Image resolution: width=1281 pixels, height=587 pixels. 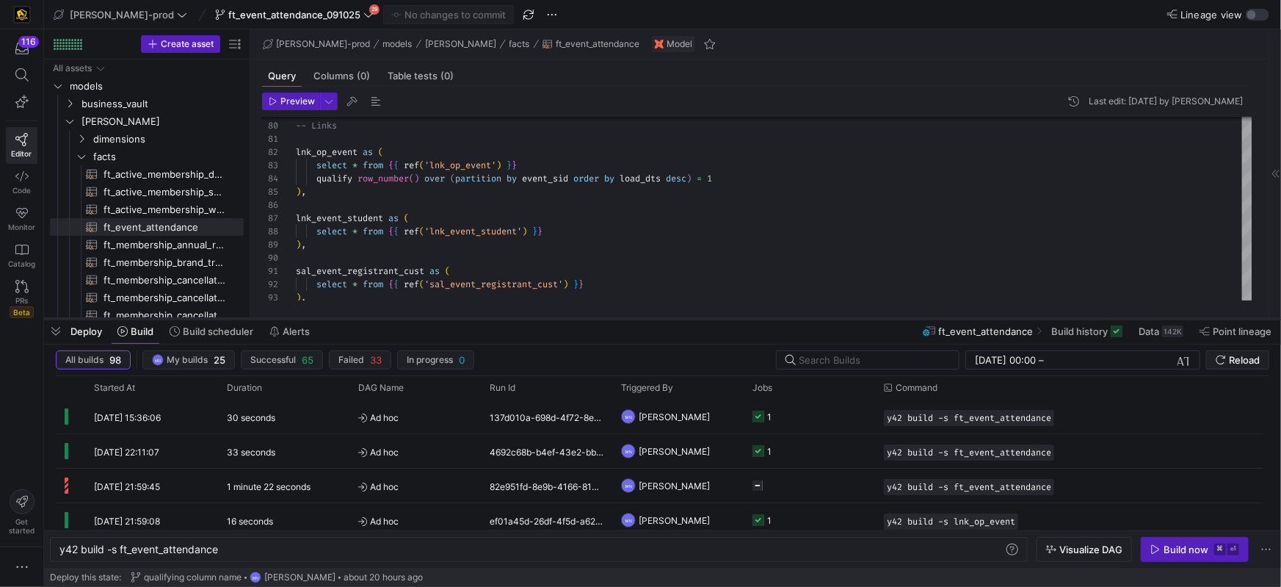 I want to click on span: Ad hoc, so click(x=415, y=521).